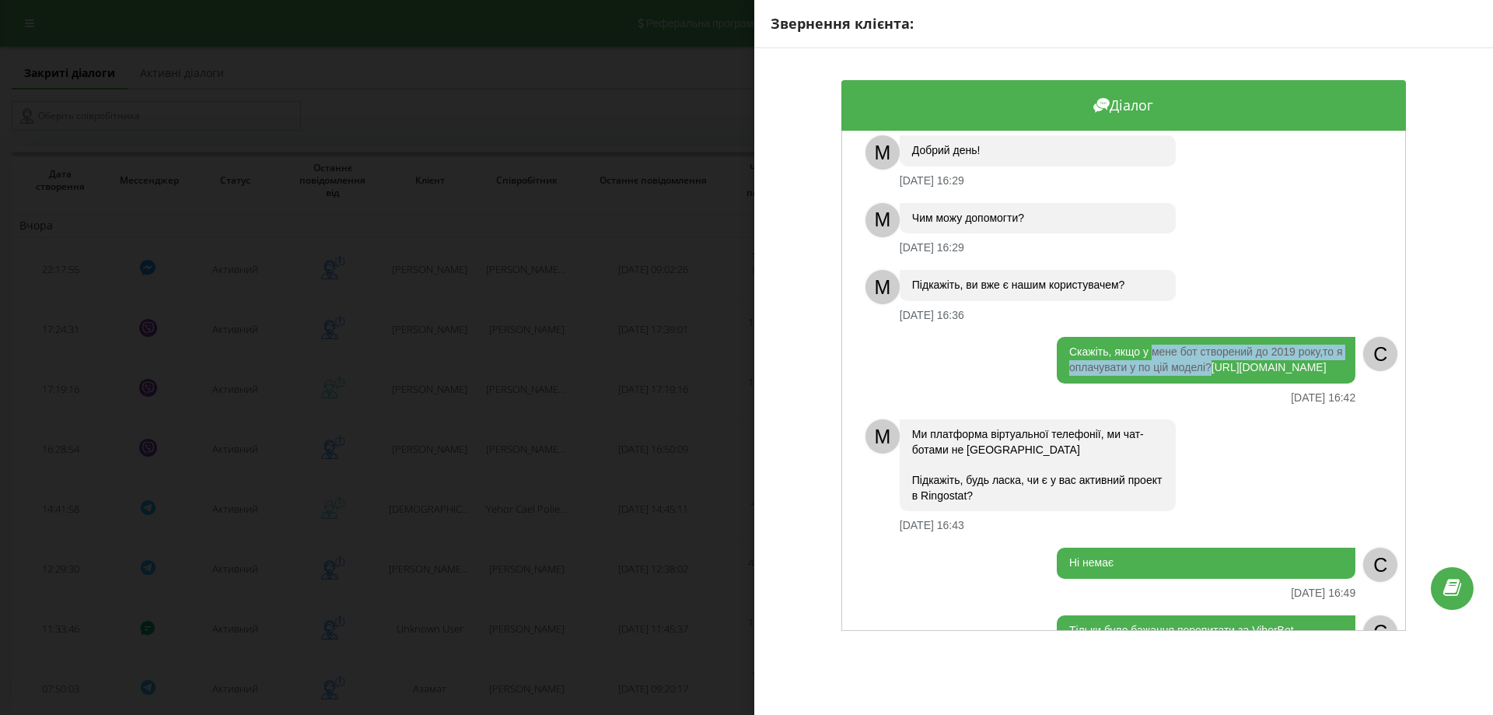 The height and width of the screenshot is (715, 1493). I want to click on div: Скажіть, якщо у мене бот створений до 2019 року,то я оплачувати у по цій моделі?, so click(1206, 359).